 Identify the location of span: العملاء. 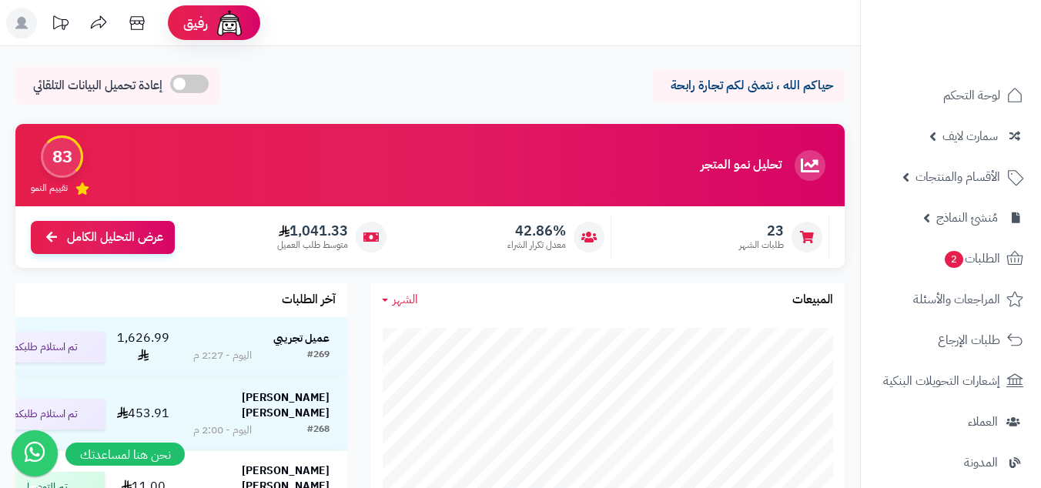
(983, 422).